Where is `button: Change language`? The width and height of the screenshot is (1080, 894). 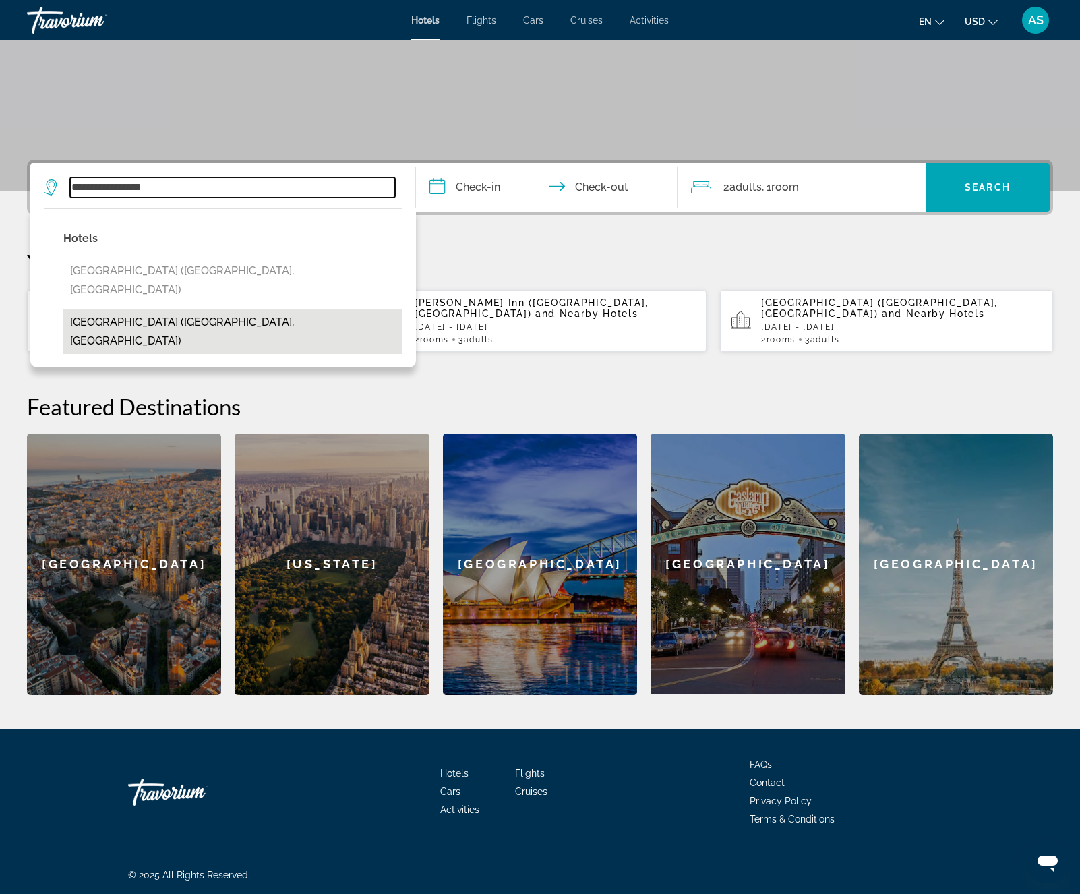 button: Change language is located at coordinates (932, 21).